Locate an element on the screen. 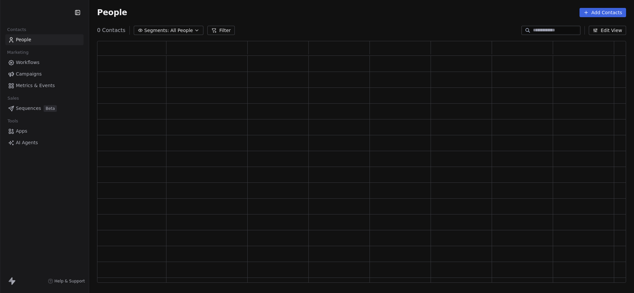  a: SequencesBeta is located at coordinates (44, 108).